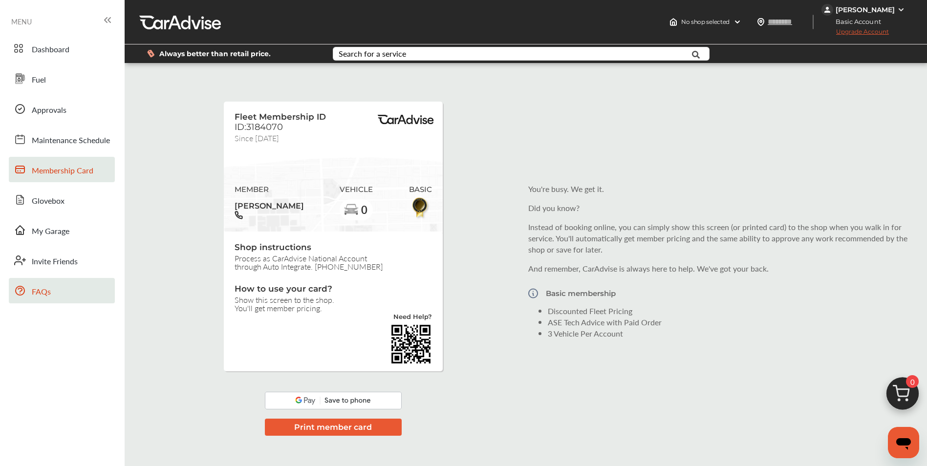  What do you see at coordinates (827, 10) in the screenshot?
I see `img: jVpblrzwTbfkPYzPPzSLxeg0AAAAASUVORK5CYII=` at bounding box center [827, 10].